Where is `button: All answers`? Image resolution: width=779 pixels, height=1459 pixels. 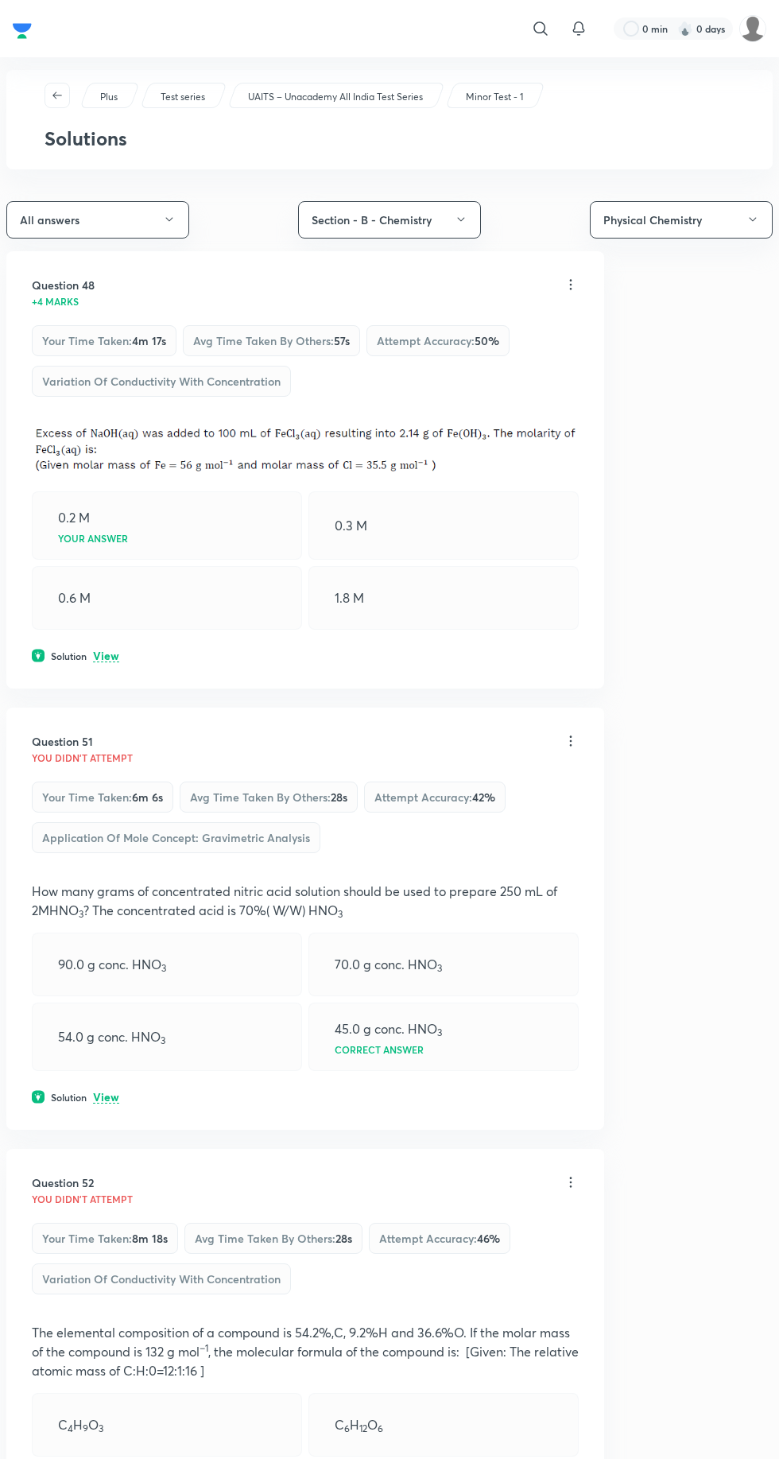 button: All answers is located at coordinates (98, 219).